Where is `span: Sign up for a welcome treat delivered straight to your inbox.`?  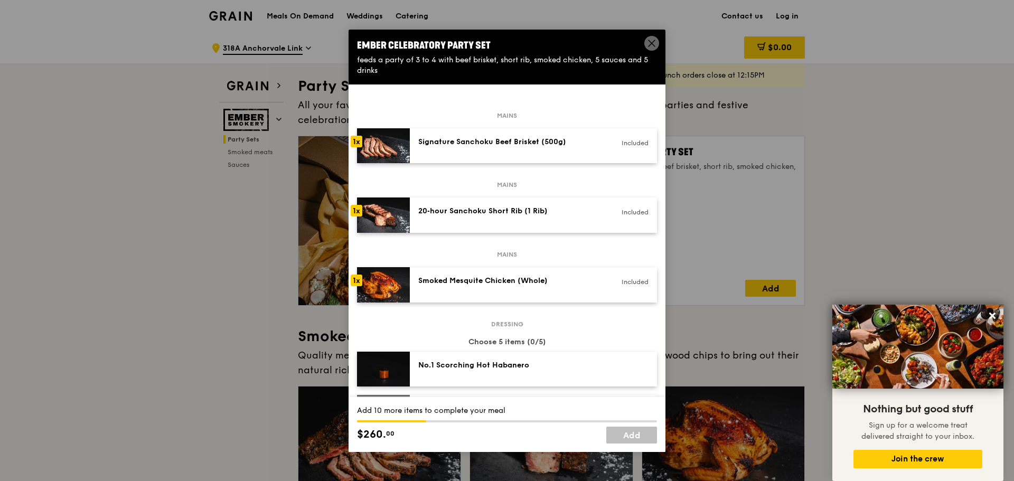
span: Sign up for a welcome treat delivered straight to your inbox. is located at coordinates (918, 431).